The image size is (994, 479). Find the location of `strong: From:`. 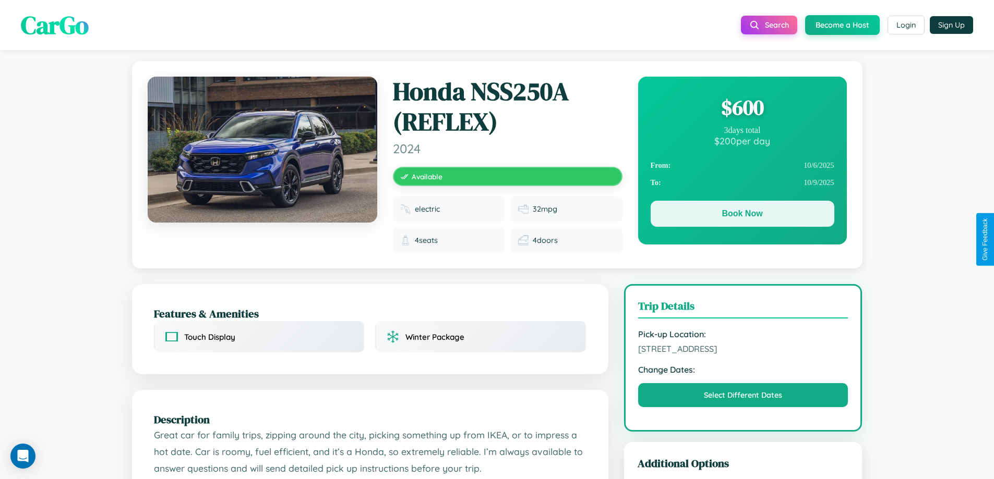

strong: From: is located at coordinates (660, 165).